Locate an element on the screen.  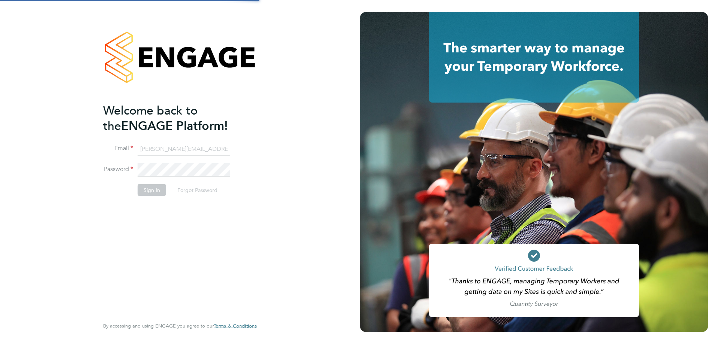
button: Forgot Password is located at coordinates (197, 190).